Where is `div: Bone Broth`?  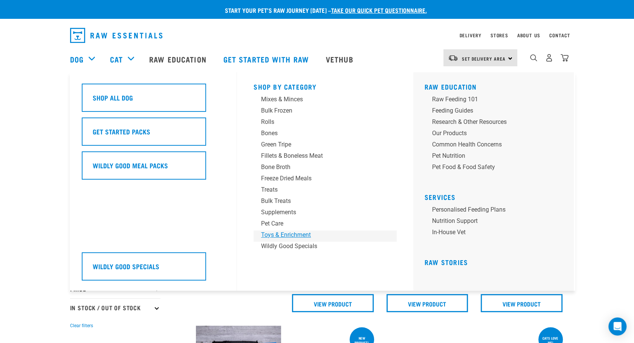
div: Bone Broth is located at coordinates (320, 167).